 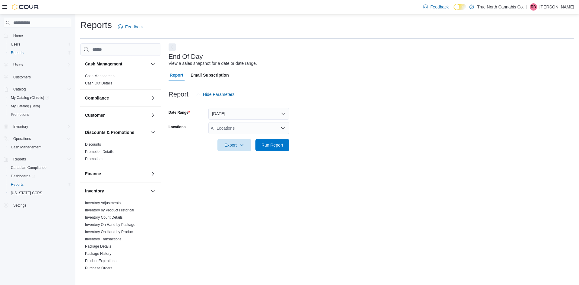 I want to click on a: Promotion Details, so click(x=99, y=152).